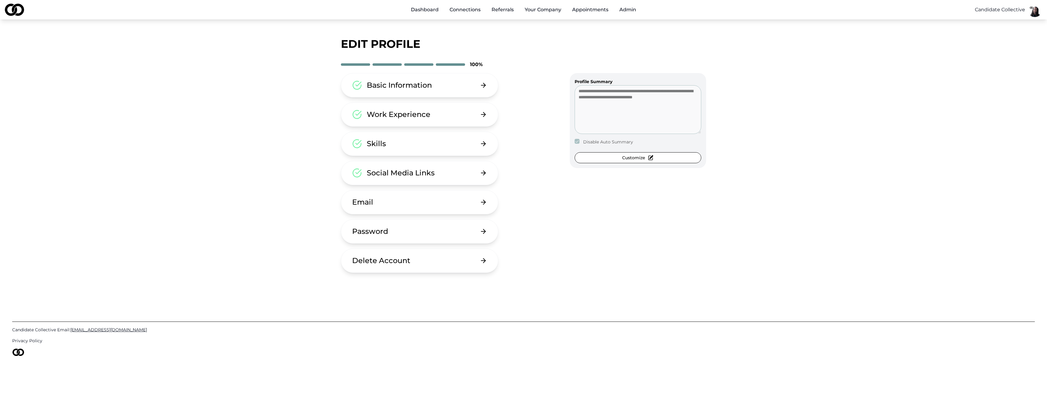 The image size is (1047, 394). Describe the element at coordinates (590, 10) in the screenshot. I see `a: Appointments` at that location.